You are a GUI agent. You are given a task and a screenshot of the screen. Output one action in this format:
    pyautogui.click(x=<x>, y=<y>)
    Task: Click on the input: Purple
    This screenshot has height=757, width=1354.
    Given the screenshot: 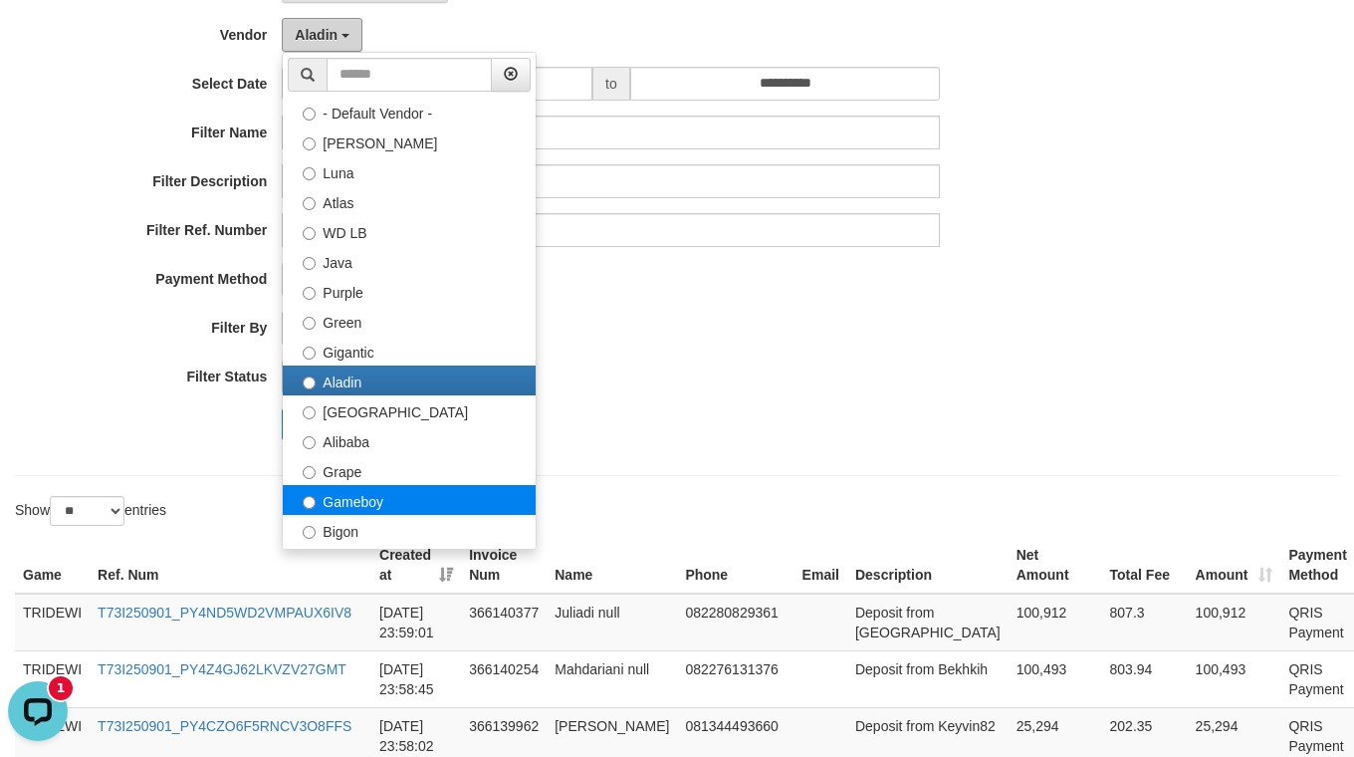 What is the action you would take?
    pyautogui.click(x=309, y=293)
    